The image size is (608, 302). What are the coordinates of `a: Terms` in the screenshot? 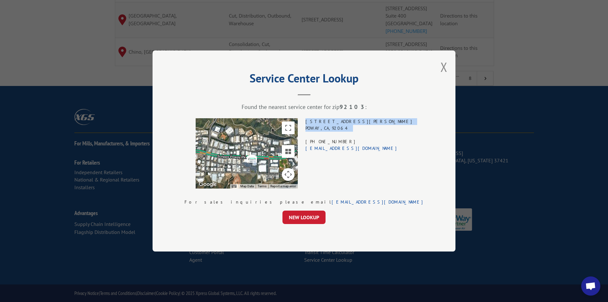 It's located at (262, 186).